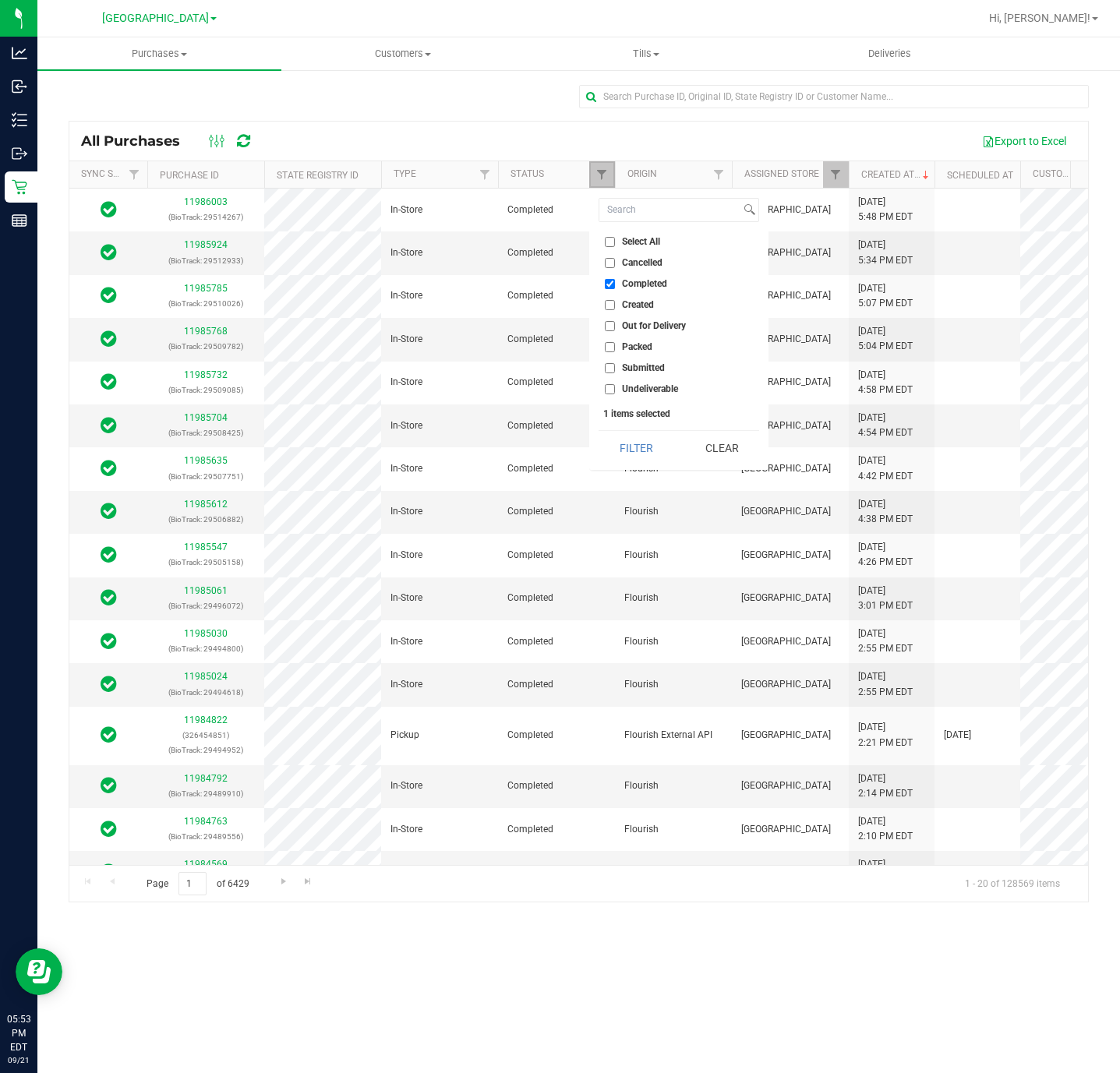 Image resolution: width=1120 pixels, height=1073 pixels. Describe the element at coordinates (610, 389) in the screenshot. I see `input: Undeliverable` at that location.